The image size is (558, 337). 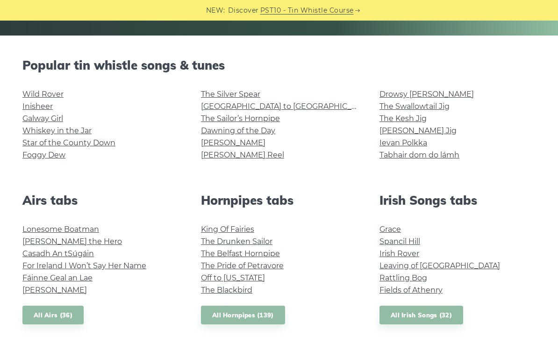 What do you see at coordinates (228, 229) in the screenshot?
I see `a: King Of Fairies` at bounding box center [228, 229].